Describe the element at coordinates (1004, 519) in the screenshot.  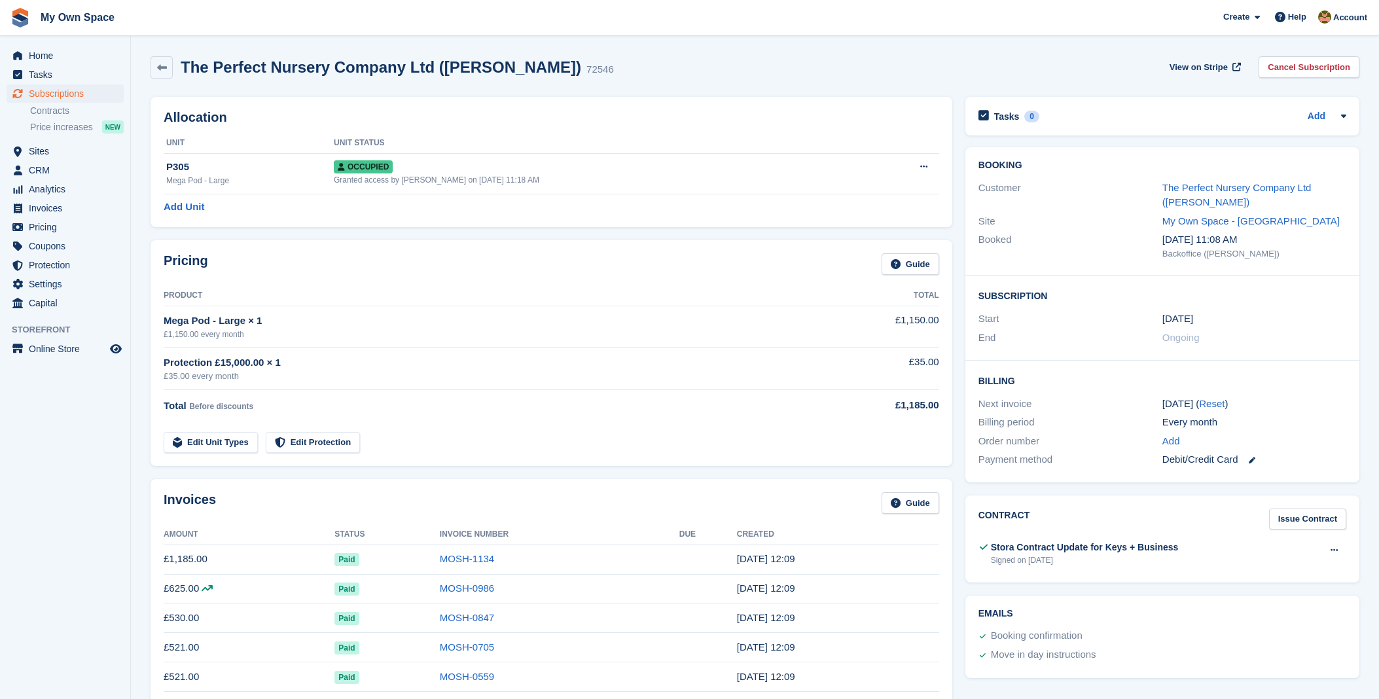
I see `h2: Contract` at that location.